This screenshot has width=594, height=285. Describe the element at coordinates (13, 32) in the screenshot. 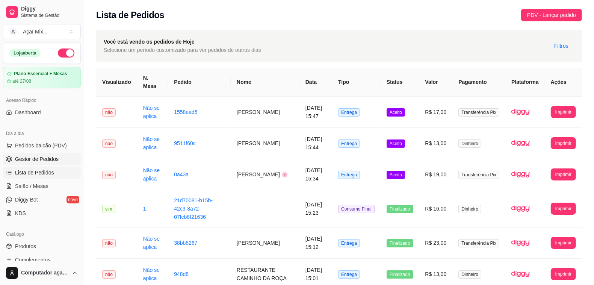

I see `span: A` at that location.